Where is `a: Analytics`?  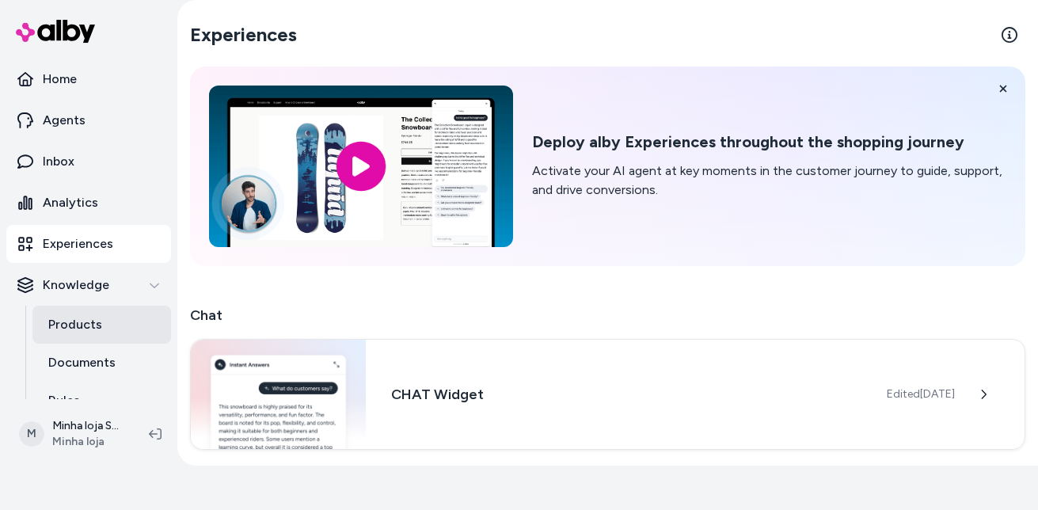 a: Analytics is located at coordinates (89, 203).